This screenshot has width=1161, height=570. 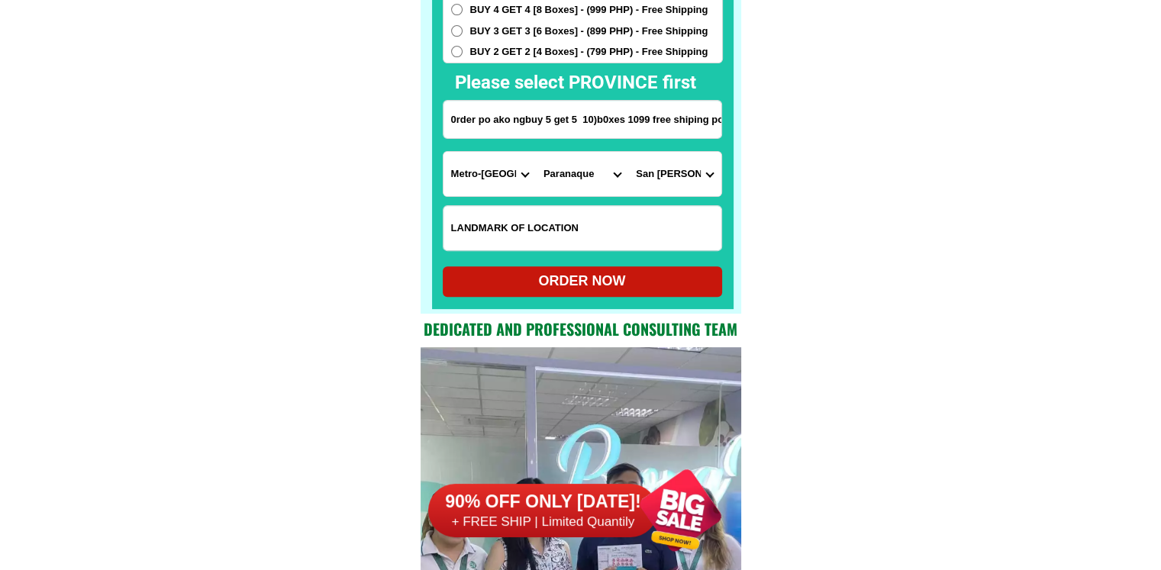 I want to click on span: BUY 4 GET 4 [8 Boxes] - (999 PHP) - Free Shipping, so click(x=589, y=10).